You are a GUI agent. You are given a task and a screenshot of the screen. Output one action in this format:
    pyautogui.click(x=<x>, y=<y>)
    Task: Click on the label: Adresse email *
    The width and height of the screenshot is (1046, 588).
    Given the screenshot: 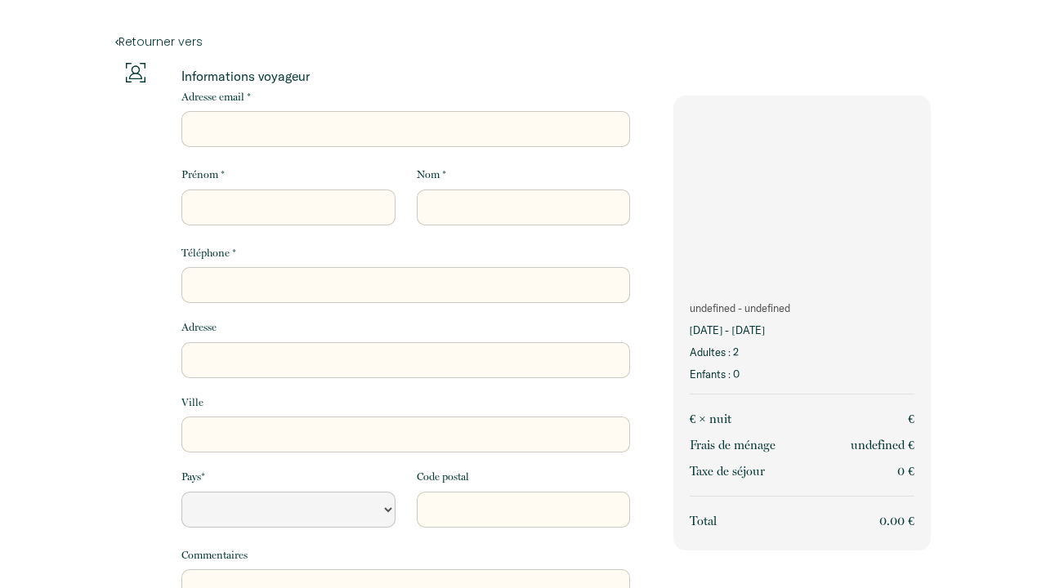 What is the action you would take?
    pyautogui.click(x=216, y=97)
    